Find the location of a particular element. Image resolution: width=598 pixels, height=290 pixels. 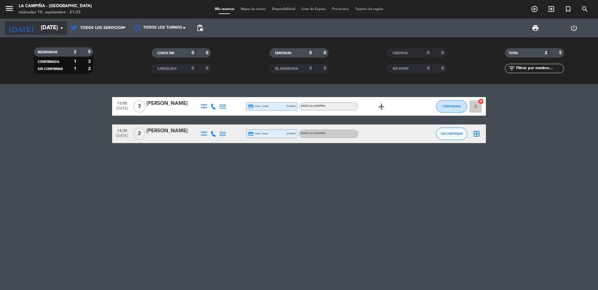

i: turned_in_not is located at coordinates (568, 9).